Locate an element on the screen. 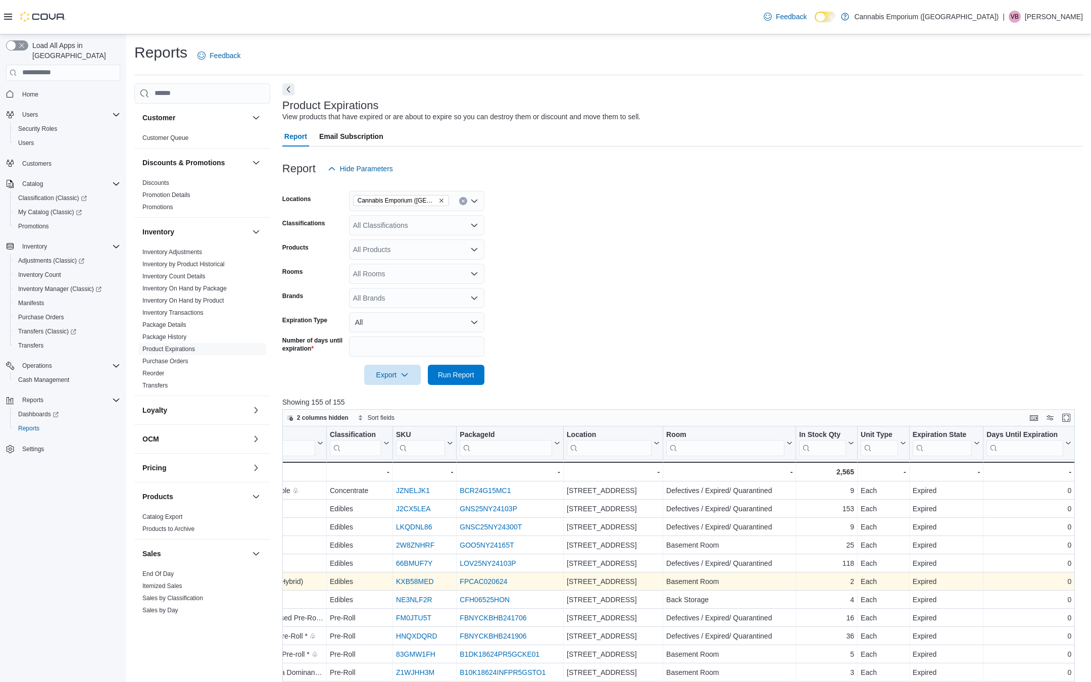 This screenshot has height=682, width=1091. button: Products is located at coordinates (195, 496).